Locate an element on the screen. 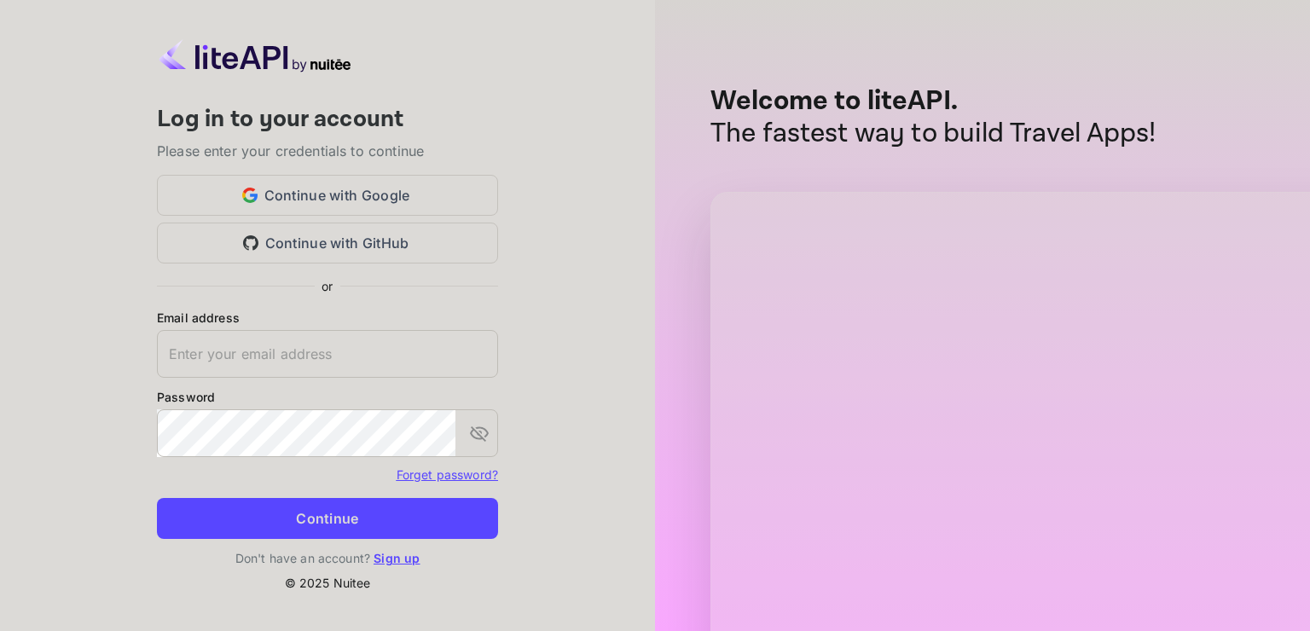  button: Continue with Google is located at coordinates (327, 195).